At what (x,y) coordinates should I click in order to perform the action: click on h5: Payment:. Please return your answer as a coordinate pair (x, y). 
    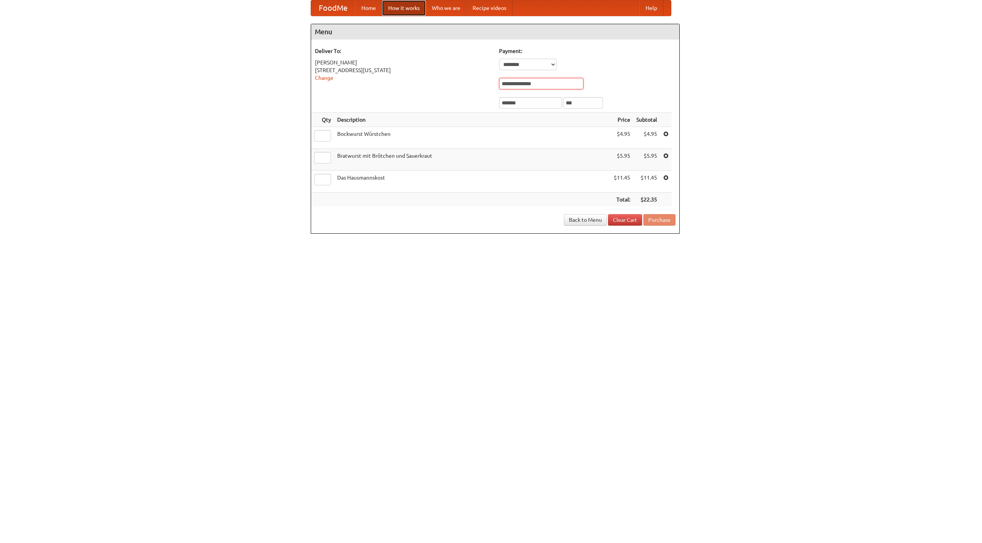
    Looking at the image, I should click on (587, 51).